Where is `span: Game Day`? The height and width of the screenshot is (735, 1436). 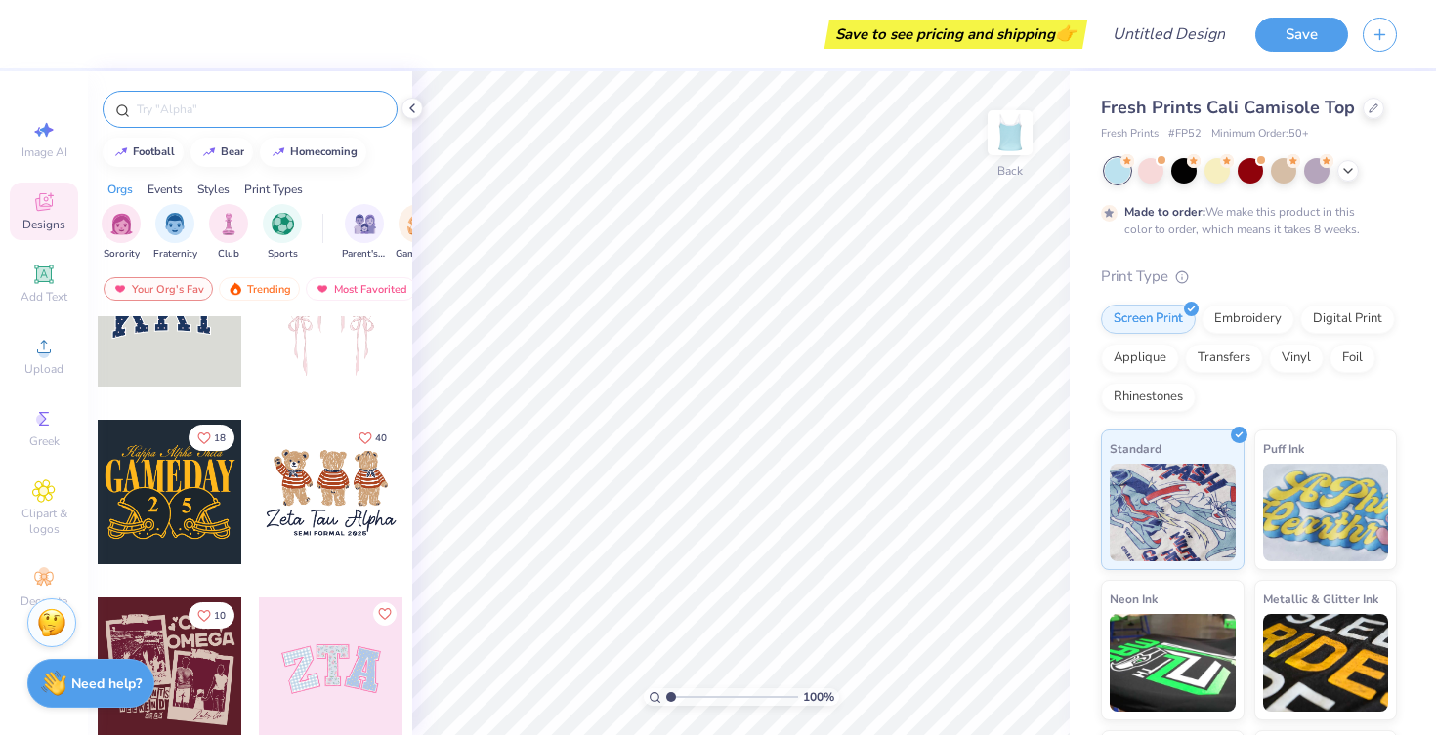 span: Game Day is located at coordinates (418, 254).